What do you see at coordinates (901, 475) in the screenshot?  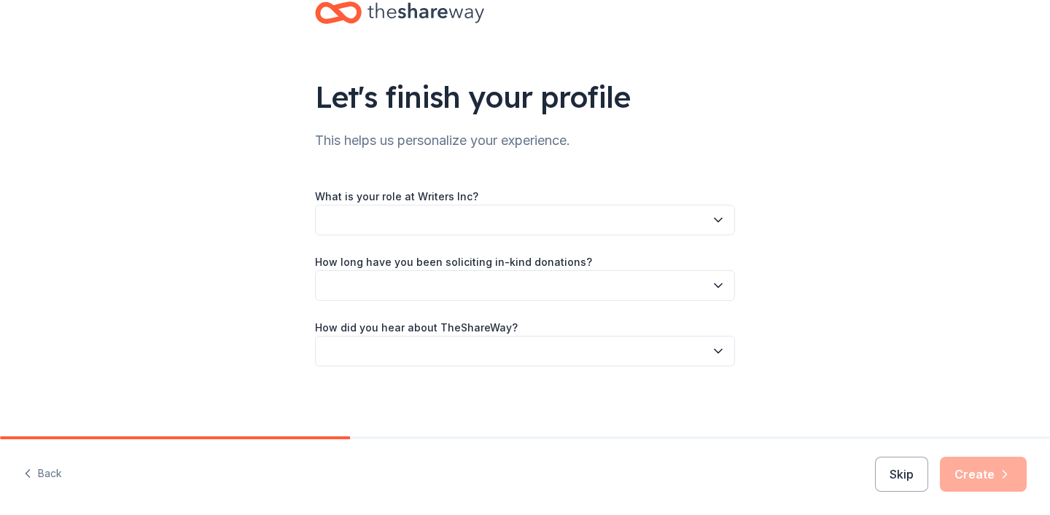 I see `button: Skip` at bounding box center [901, 475].